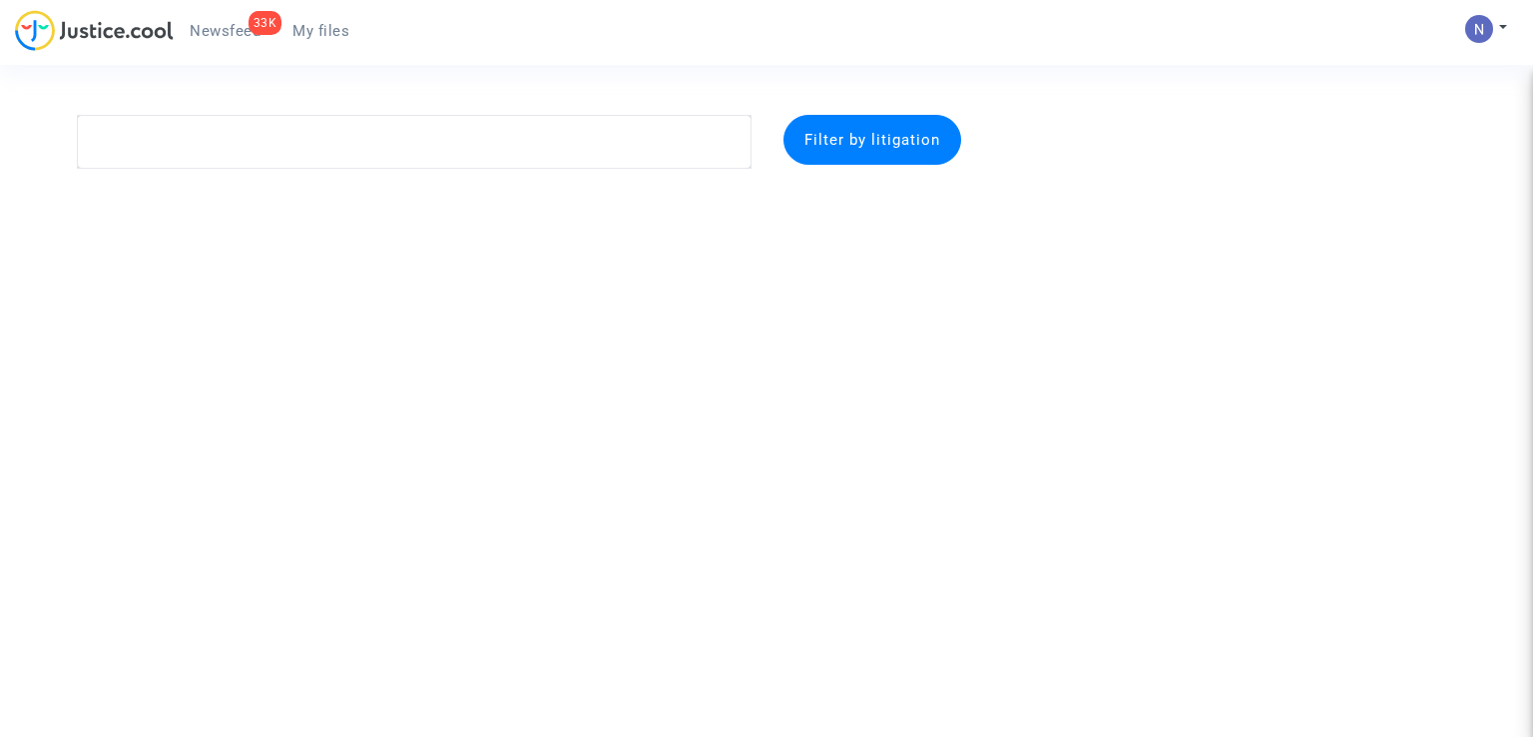 This screenshot has width=1533, height=737. Describe the element at coordinates (94, 30) in the screenshot. I see `img: jc-logo.svg` at that location.